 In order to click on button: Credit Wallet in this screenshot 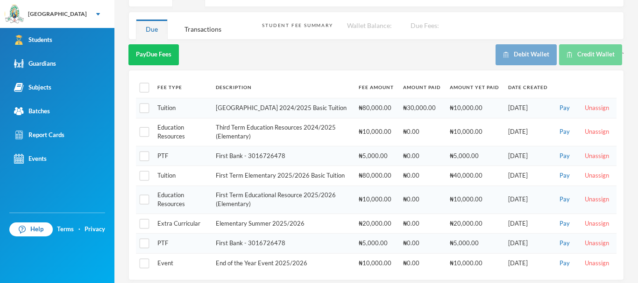, I will do `click(590, 55)`.